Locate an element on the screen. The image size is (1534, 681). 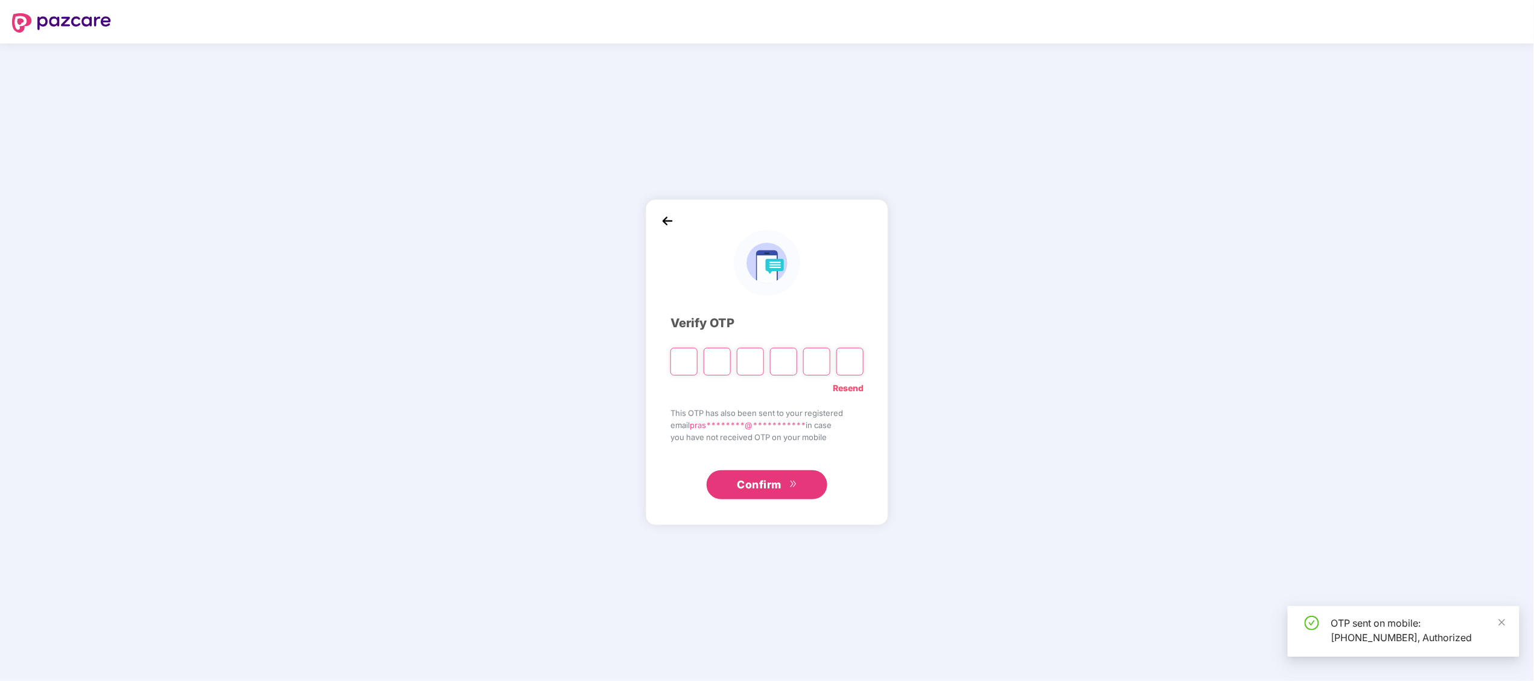
span: check-circle is located at coordinates (1312, 623).